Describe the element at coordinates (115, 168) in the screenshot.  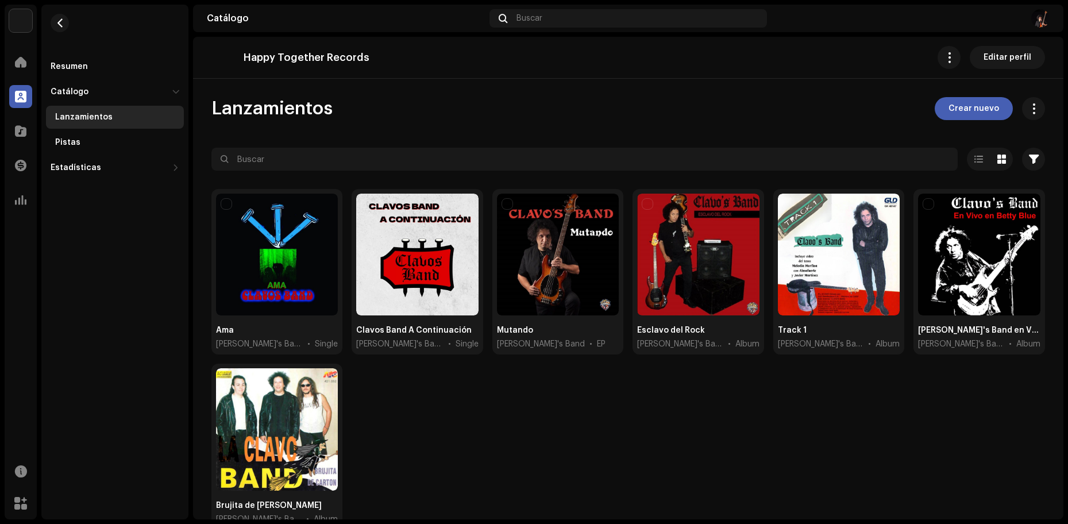
I see `re-m-nav-dropdown: Estadísticas` at that location.